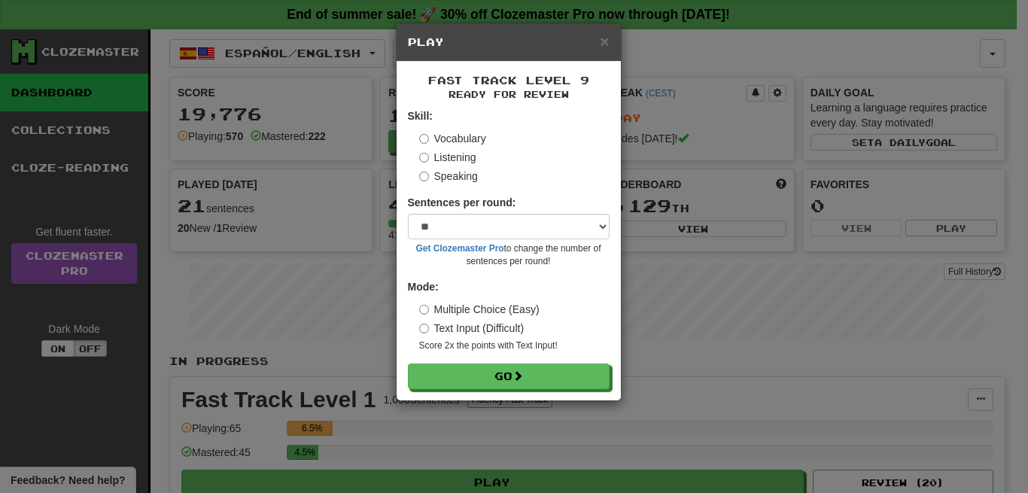  I want to click on h5: Play, so click(509, 42).